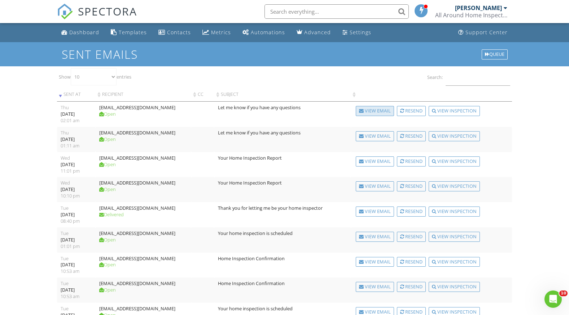 The width and height of the screenshot is (569, 315). I want to click on th: Subject: activate to sort column ascending, so click(283, 95).